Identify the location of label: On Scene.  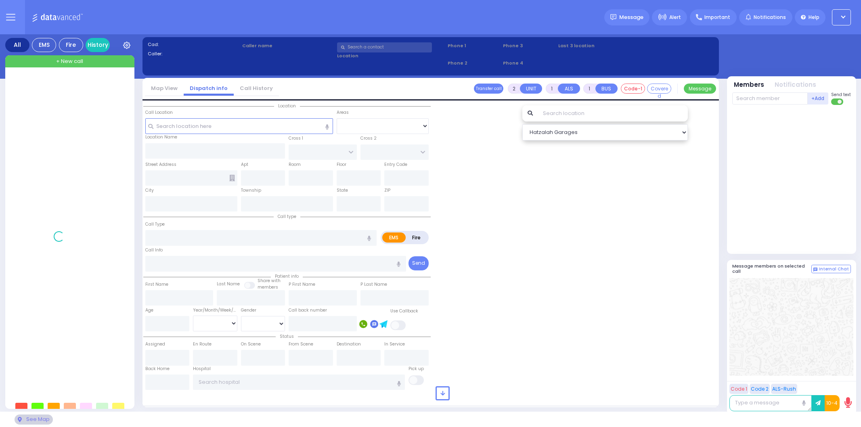
(251, 344).